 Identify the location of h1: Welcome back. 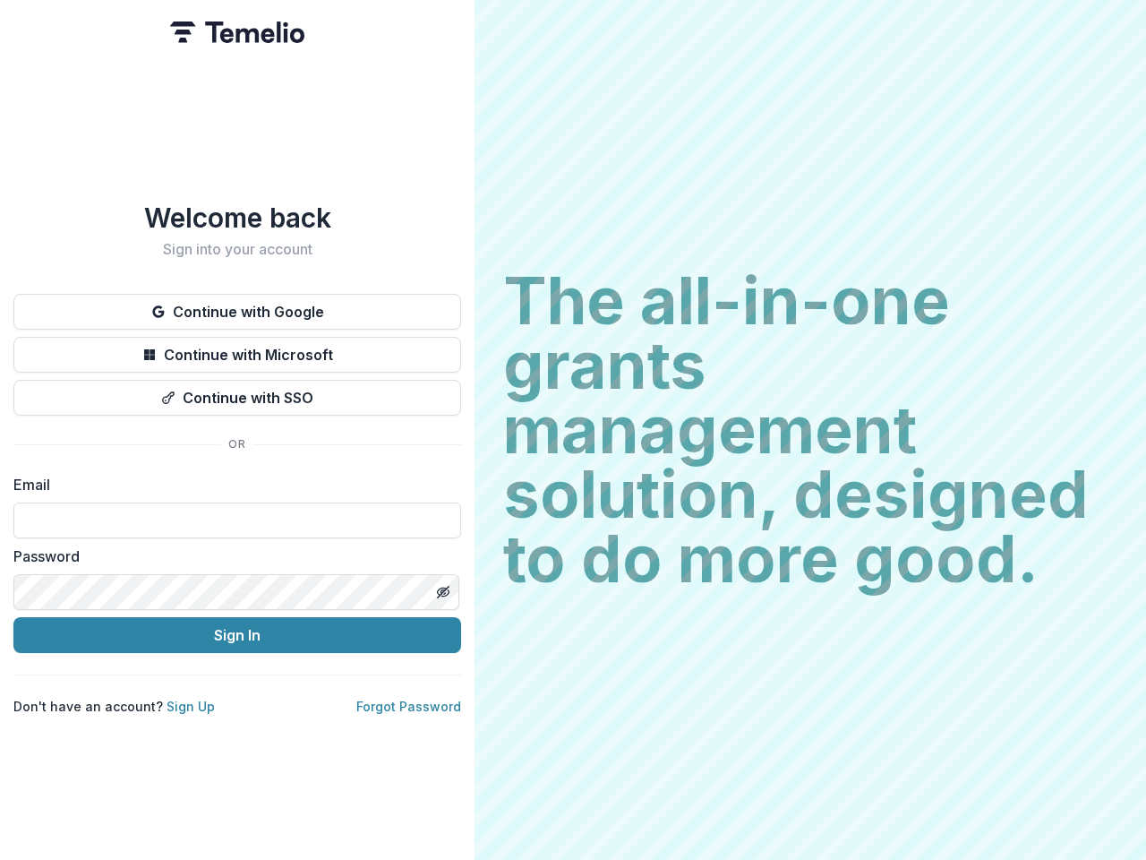
(237, 218).